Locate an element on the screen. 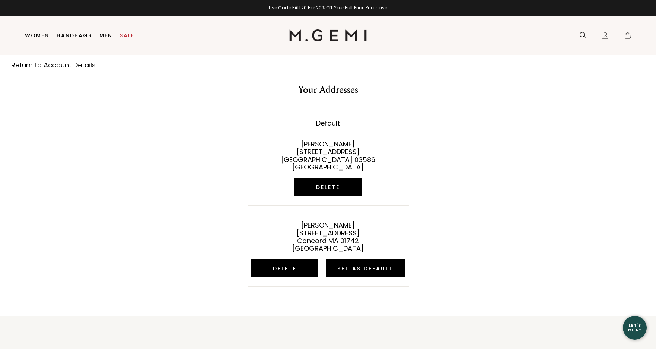 The image size is (656, 349). img: M.Gemi is located at coordinates (328, 35).